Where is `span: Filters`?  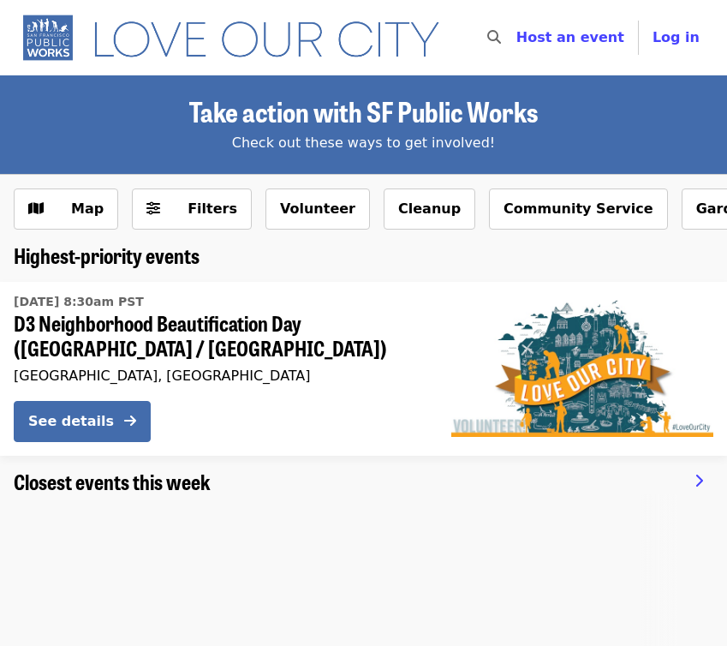
span: Filters is located at coordinates (212, 208).